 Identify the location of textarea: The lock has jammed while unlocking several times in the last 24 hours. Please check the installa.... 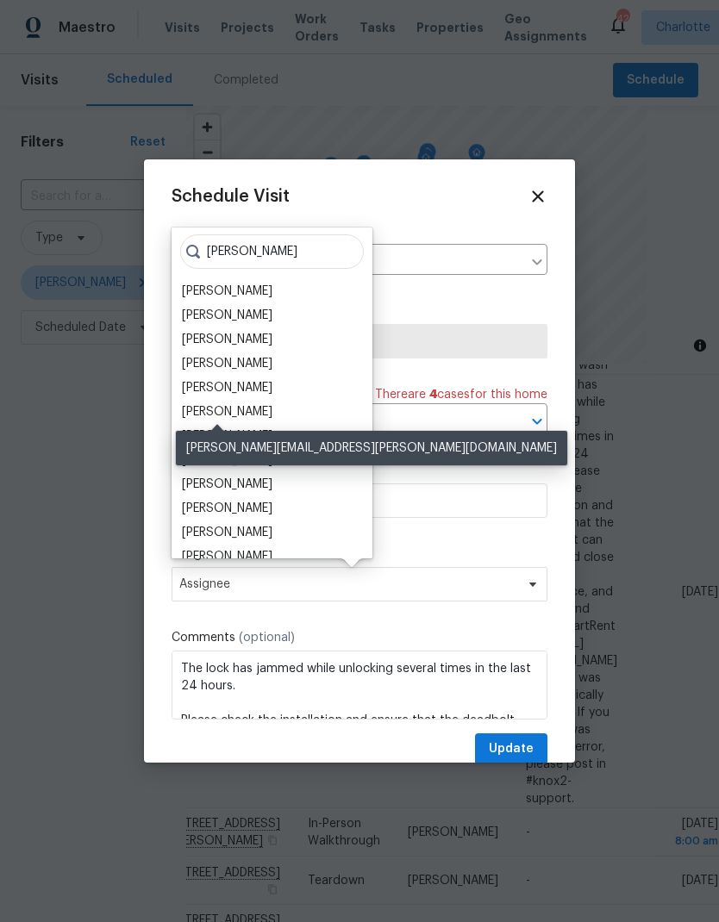
(359, 685).